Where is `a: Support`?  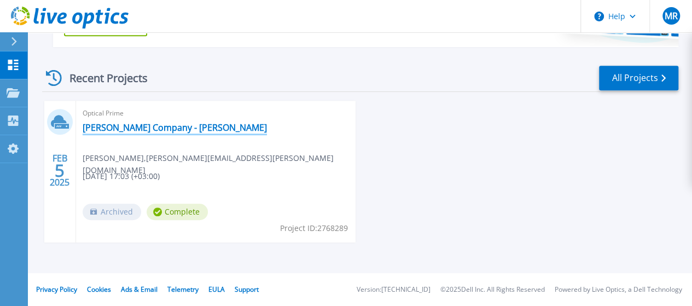
a: Support is located at coordinates (247, 289).